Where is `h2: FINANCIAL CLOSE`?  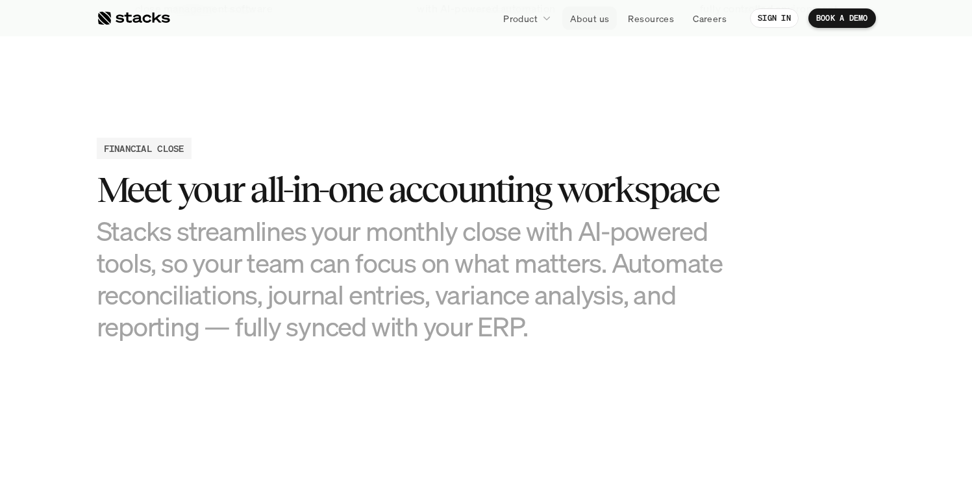 h2: FINANCIAL CLOSE is located at coordinates (144, 148).